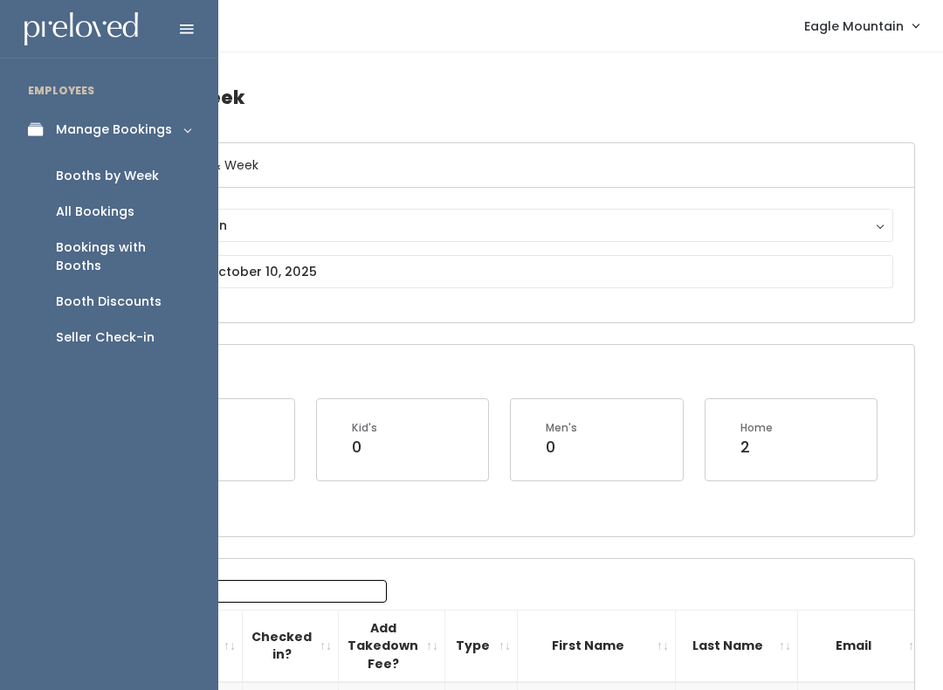 This screenshot has width=943, height=690. Describe the element at coordinates (108, 301) in the screenshot. I see `div: Booth Discounts` at that location.